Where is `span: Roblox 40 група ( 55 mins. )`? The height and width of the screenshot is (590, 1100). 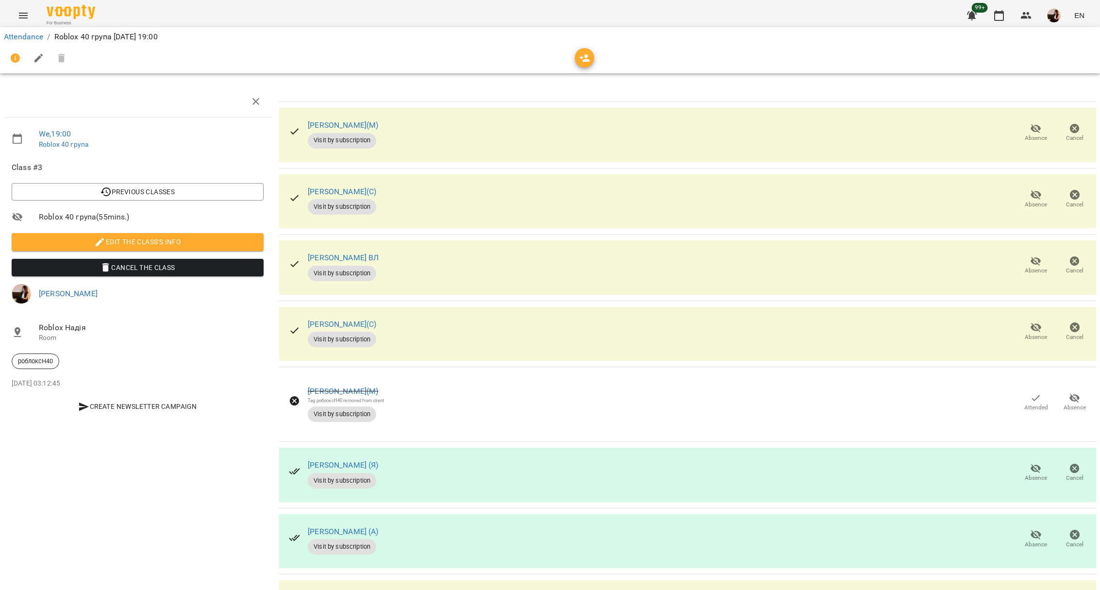
span: Roblox 40 група ( 55 mins. ) is located at coordinates (151, 217).